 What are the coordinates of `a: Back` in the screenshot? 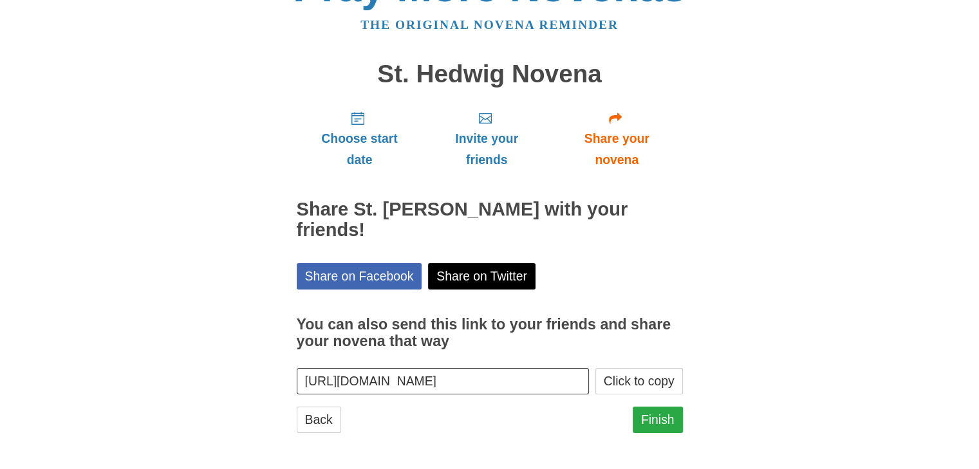 It's located at (319, 420).